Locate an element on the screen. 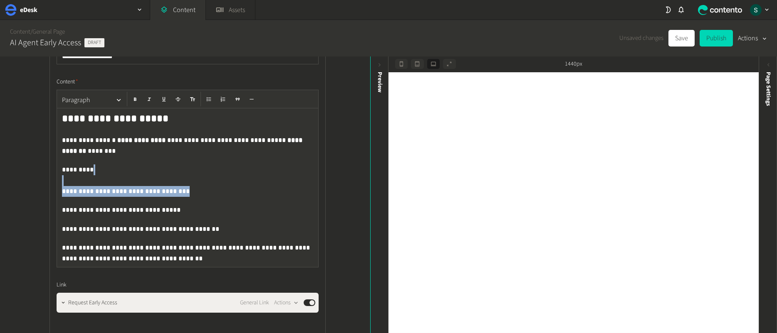 This screenshot has width=777, height=333. h2: eDesk is located at coordinates (29, 10).